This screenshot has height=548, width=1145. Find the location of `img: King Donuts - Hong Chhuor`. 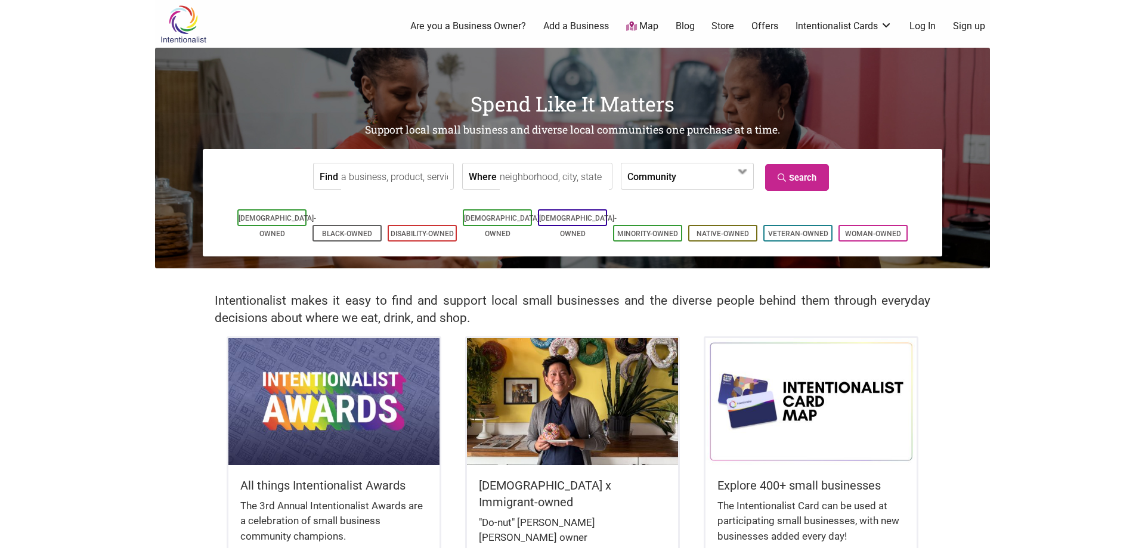

img: King Donuts - Hong Chhuor is located at coordinates (572, 401).